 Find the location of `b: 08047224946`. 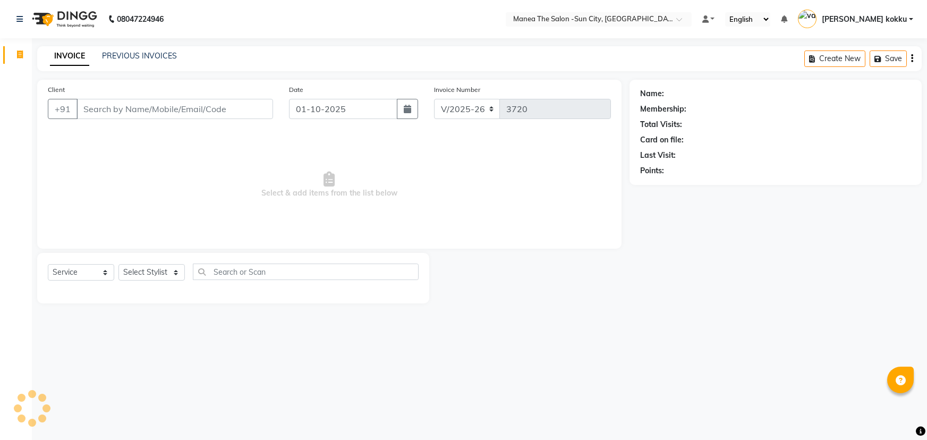

b: 08047224946 is located at coordinates (140, 19).